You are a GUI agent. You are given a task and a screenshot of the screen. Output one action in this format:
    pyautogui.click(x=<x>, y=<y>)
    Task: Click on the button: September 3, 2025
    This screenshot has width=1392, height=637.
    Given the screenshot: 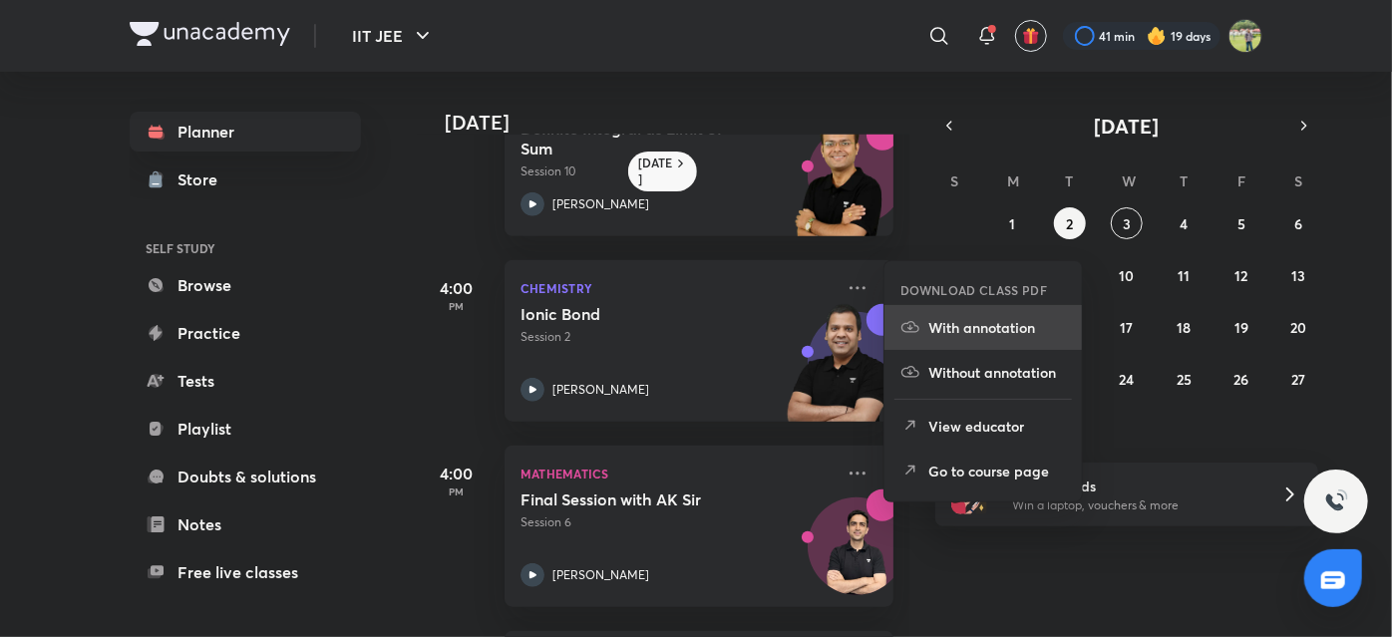 What is the action you would take?
    pyautogui.click(x=1127, y=223)
    